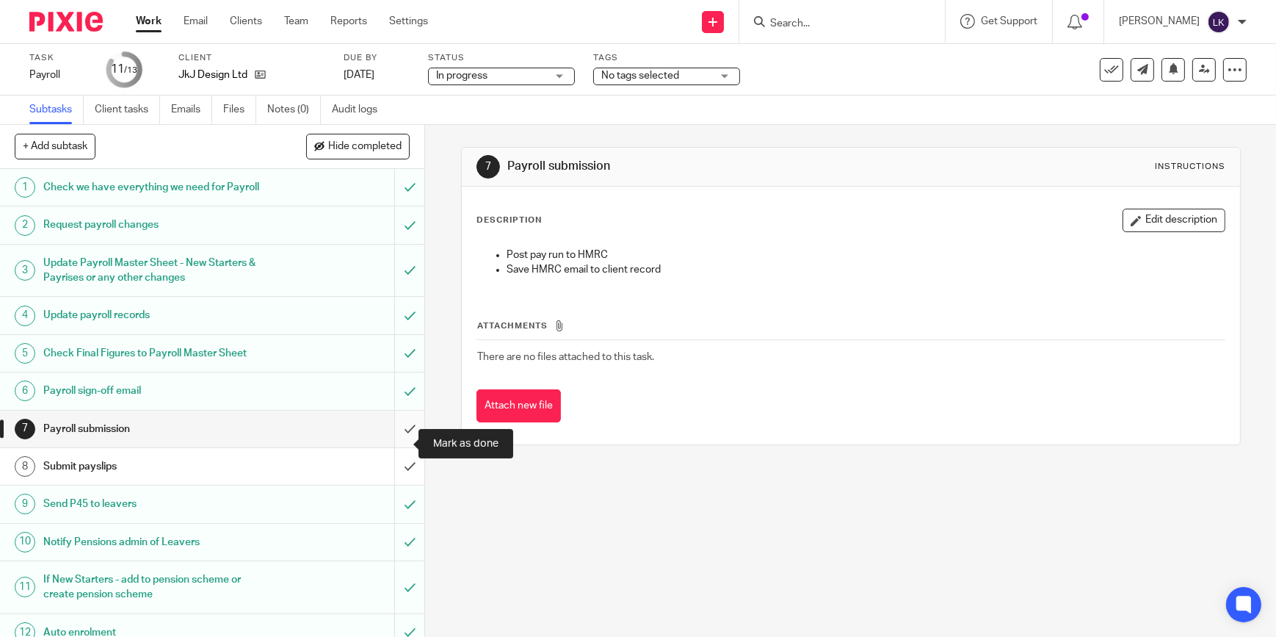 The height and width of the screenshot is (637, 1276). Describe the element at coordinates (408, 21) in the screenshot. I see `a: Settings` at that location.